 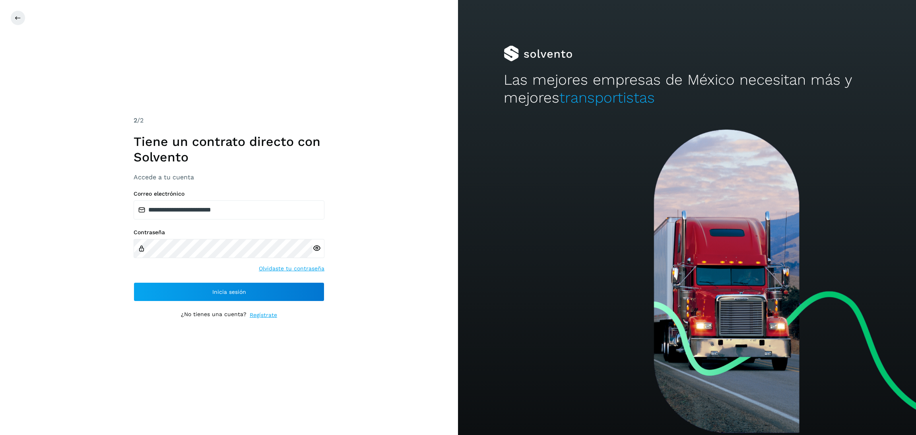 What do you see at coordinates (229, 120) in the screenshot?
I see `div: /2` at bounding box center [229, 120].